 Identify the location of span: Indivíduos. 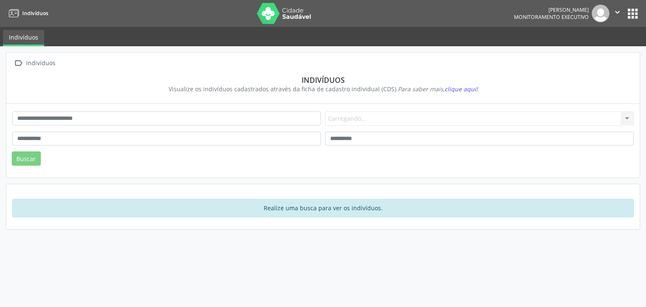
(35, 13).